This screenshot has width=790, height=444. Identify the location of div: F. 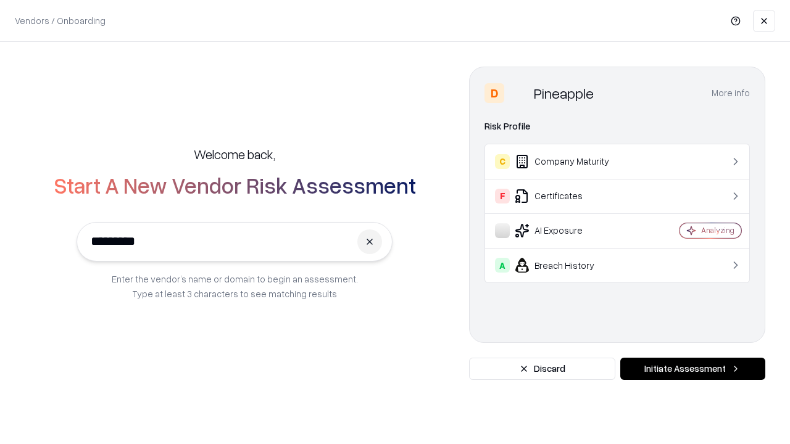
(502, 196).